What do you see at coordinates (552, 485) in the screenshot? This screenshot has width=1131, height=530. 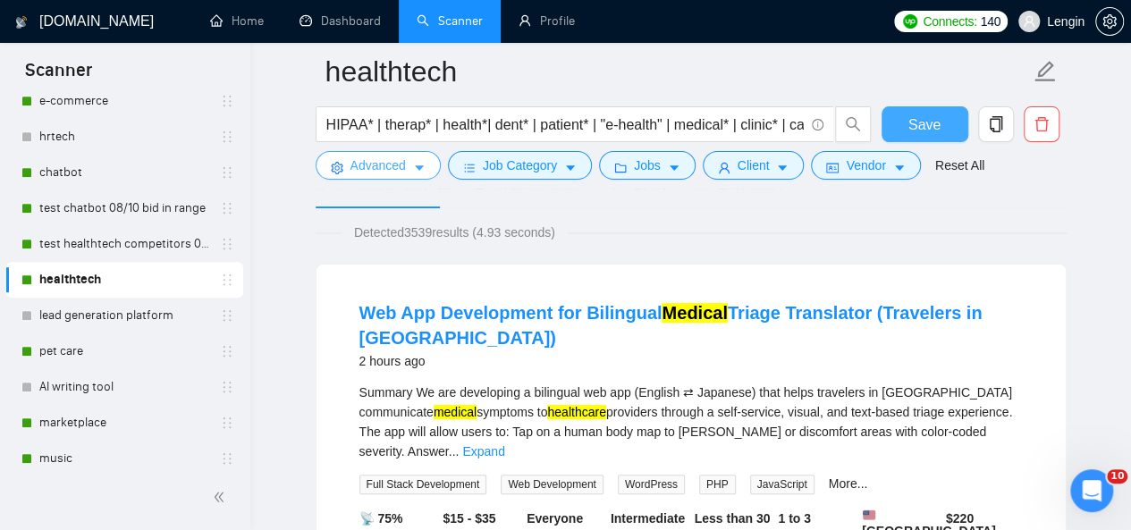 I see `span: Web Development` at bounding box center [552, 485].